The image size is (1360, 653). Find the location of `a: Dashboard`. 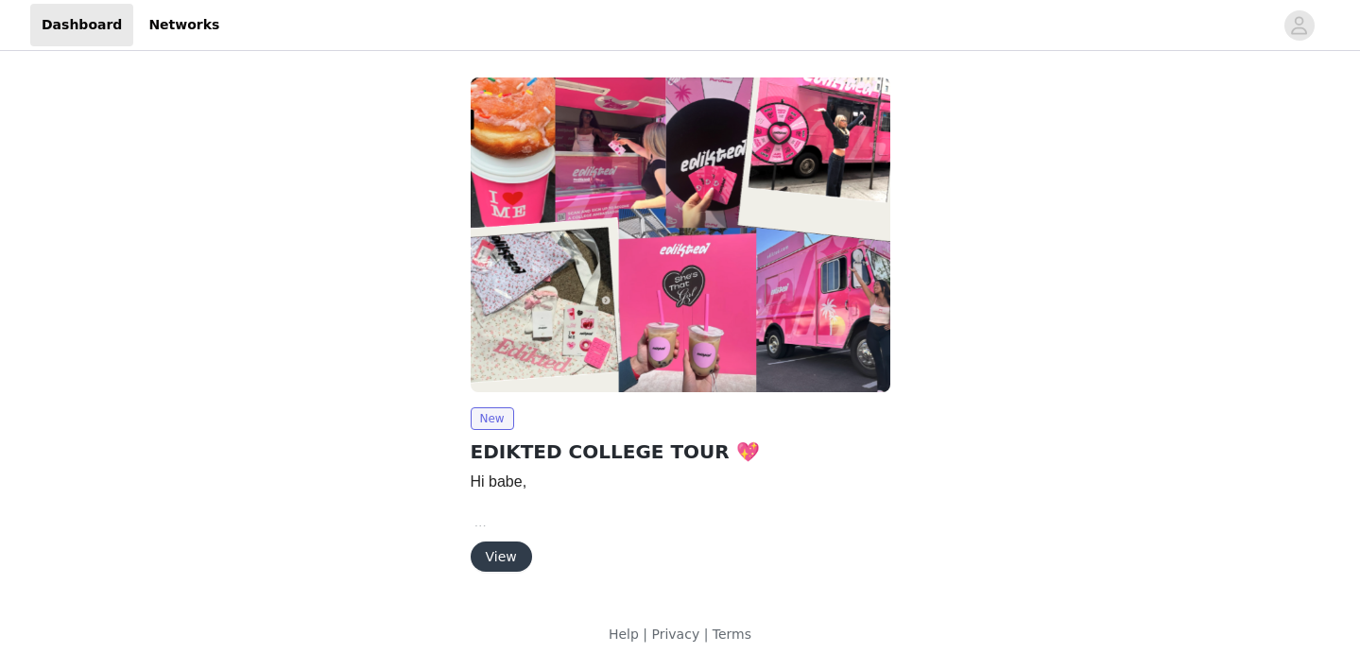

a: Dashboard is located at coordinates (81, 25).